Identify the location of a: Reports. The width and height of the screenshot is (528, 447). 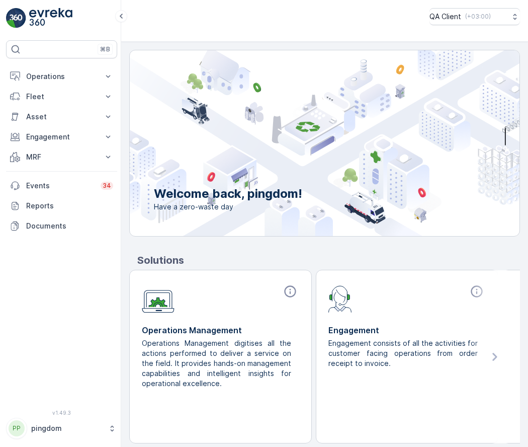
(61, 206).